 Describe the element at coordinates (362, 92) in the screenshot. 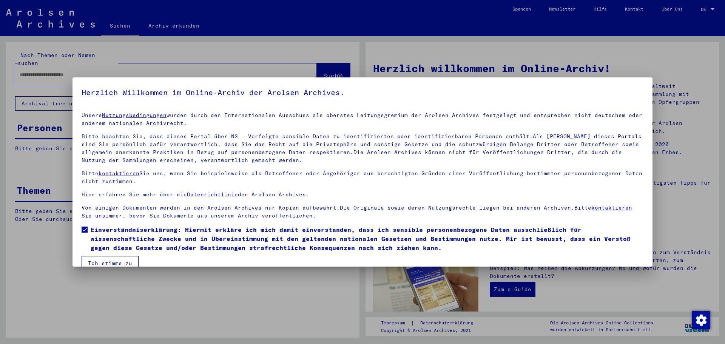

I see `h5: Herzlich Willkommen im Online-Archiv der Arolsen Archives.` at that location.